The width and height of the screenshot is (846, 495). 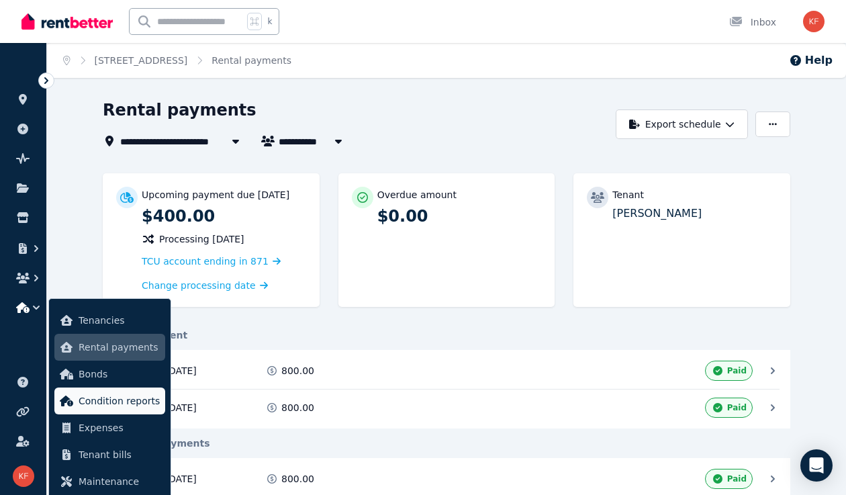 What do you see at coordinates (446, 335) in the screenshot?
I see `div: First payment` at bounding box center [446, 335].